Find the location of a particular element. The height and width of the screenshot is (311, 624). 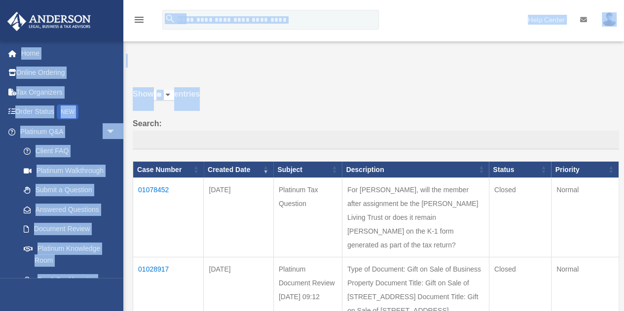

select: Showentries is located at coordinates (164, 95).